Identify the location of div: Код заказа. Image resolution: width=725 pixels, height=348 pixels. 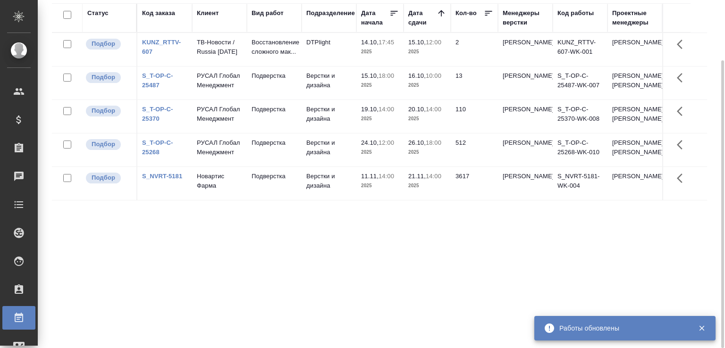
(158, 13).